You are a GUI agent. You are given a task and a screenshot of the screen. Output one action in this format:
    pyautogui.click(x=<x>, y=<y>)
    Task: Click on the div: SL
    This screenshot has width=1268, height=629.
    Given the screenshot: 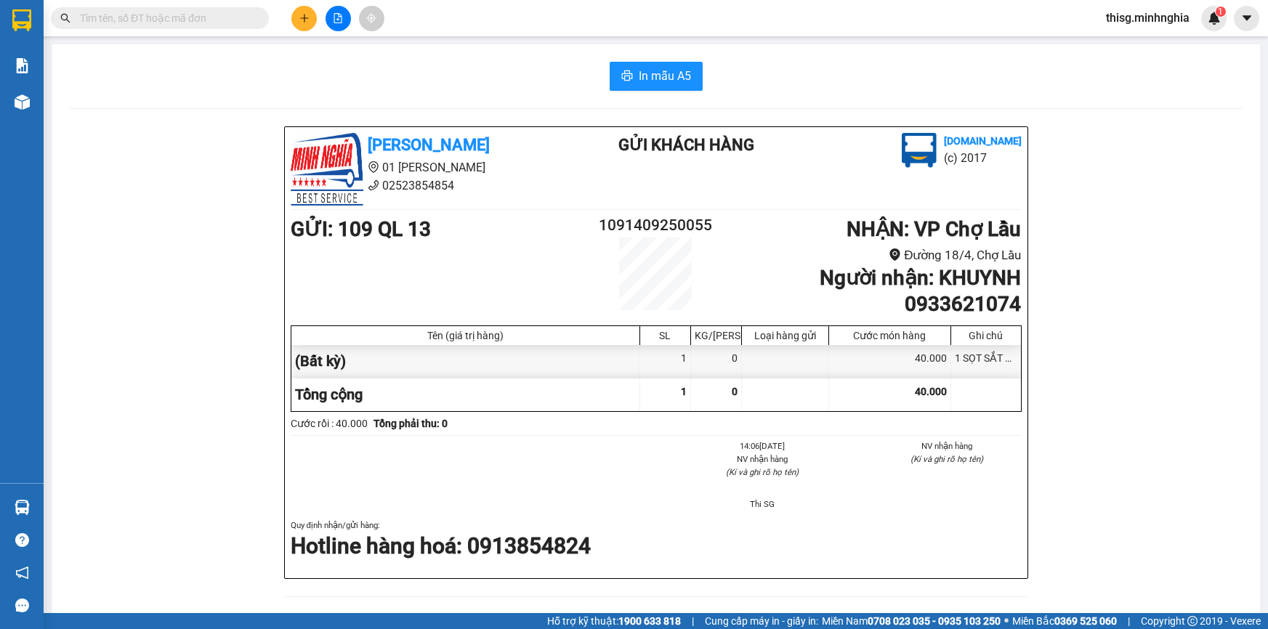 What is the action you would take?
    pyautogui.click(x=665, y=336)
    